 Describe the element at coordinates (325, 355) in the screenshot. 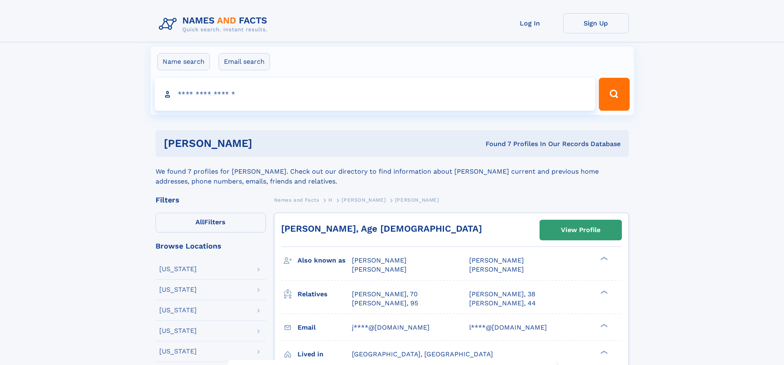

I see `h3: Lived in` at that location.